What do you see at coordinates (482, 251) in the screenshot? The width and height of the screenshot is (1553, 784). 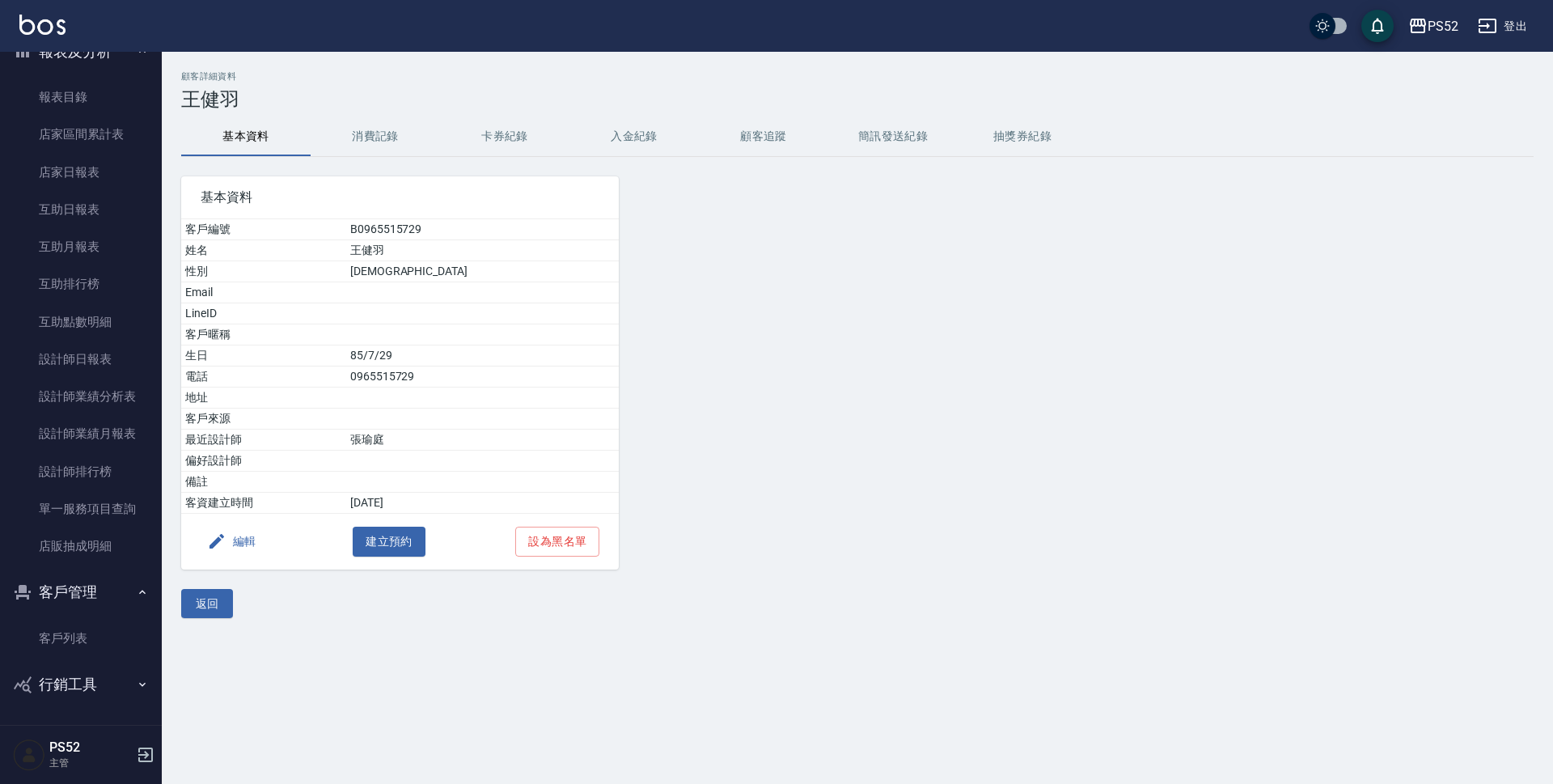 I see `td: 王健羽` at bounding box center [482, 251].